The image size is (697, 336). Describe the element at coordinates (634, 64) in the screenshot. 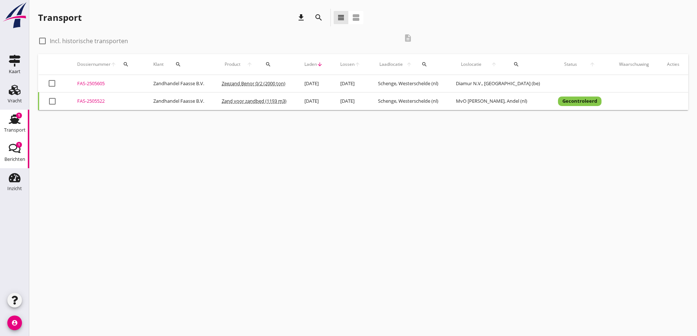

I see `div: Waarschuwing` at that location.